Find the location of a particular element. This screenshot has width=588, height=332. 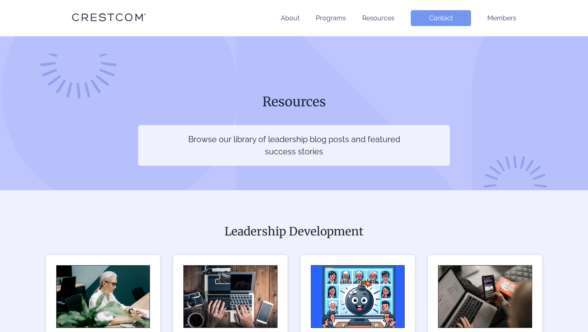

a: Contact is located at coordinates (441, 18).